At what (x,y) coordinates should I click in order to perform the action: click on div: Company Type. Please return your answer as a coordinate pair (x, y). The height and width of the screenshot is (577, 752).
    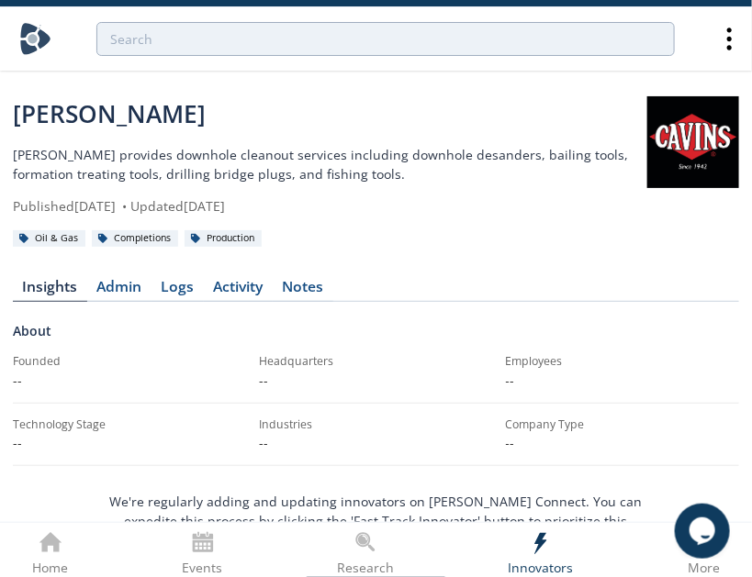
    Looking at the image, I should click on (622, 425).